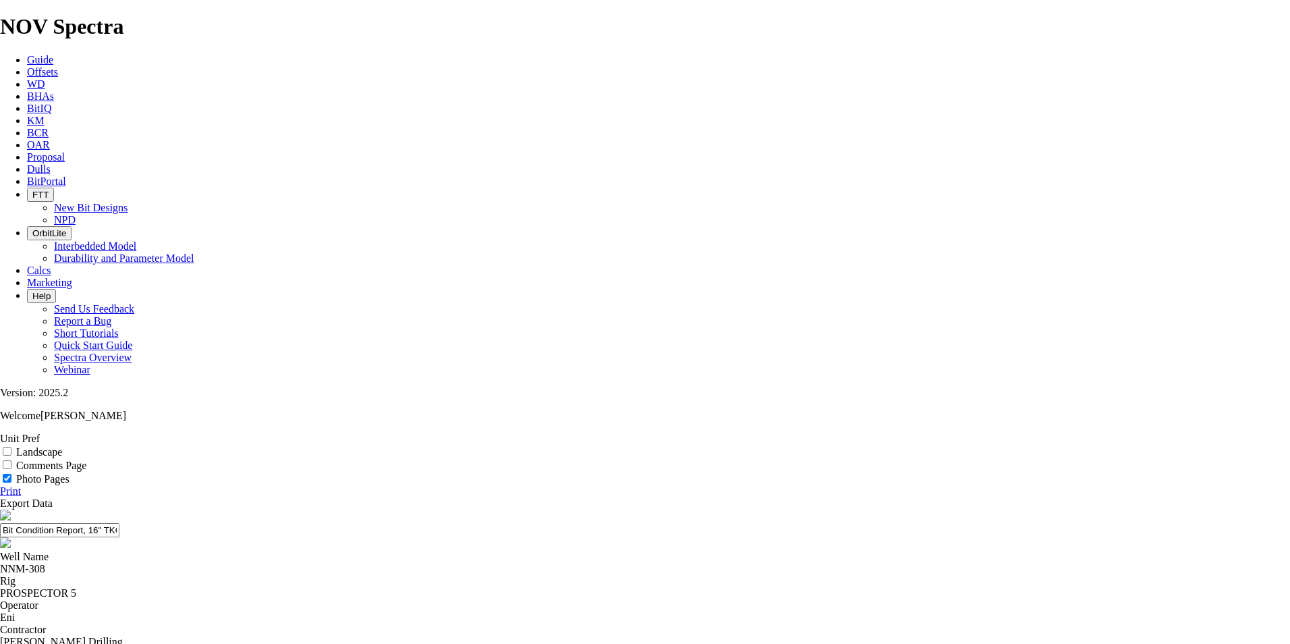  I want to click on span: OAR, so click(38, 144).